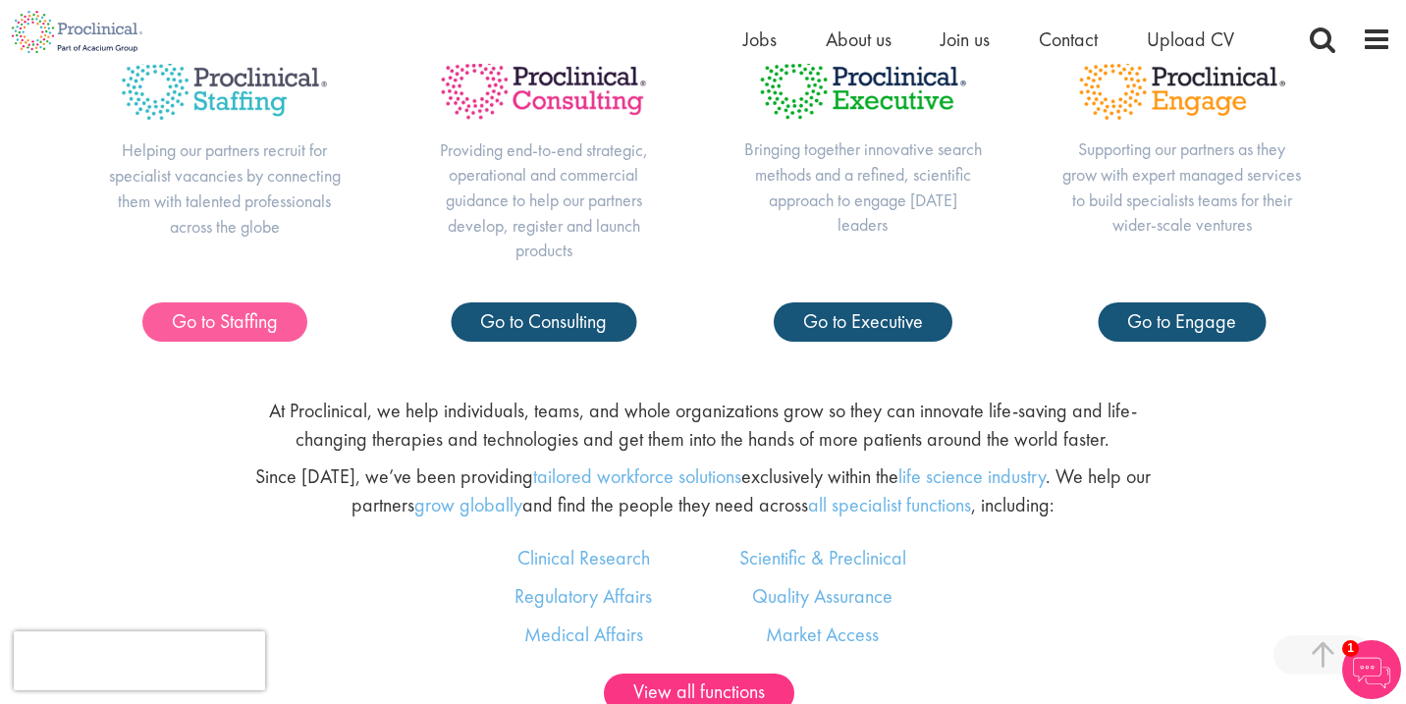 This screenshot has width=1406, height=704. Describe the element at coordinates (822, 634) in the screenshot. I see `a: Market Access` at that location.